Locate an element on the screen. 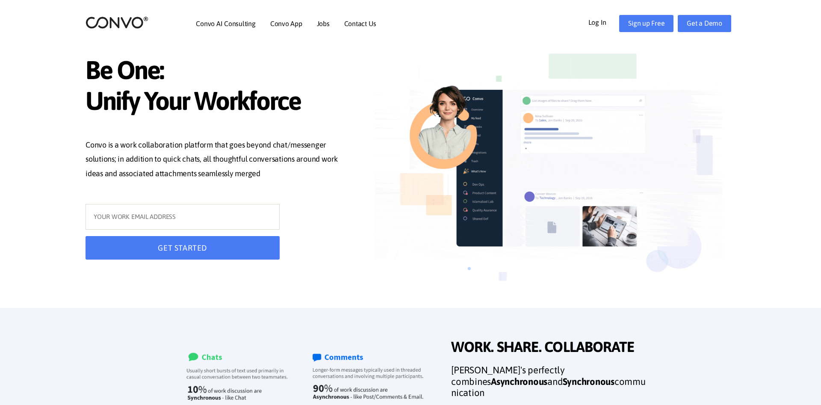 Image resolution: width=821 pixels, height=405 pixels. a: Contact Us is located at coordinates (360, 24).